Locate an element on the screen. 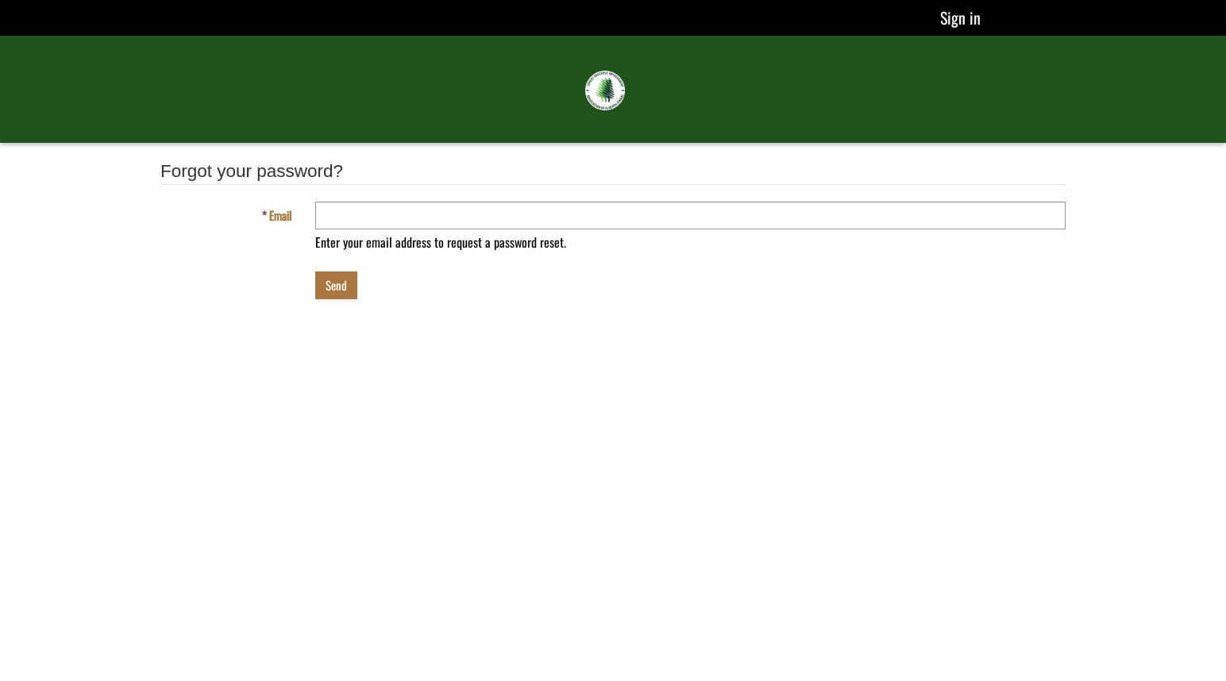 The width and height of the screenshot is (1226, 681). button: Send is located at coordinates (336, 285).